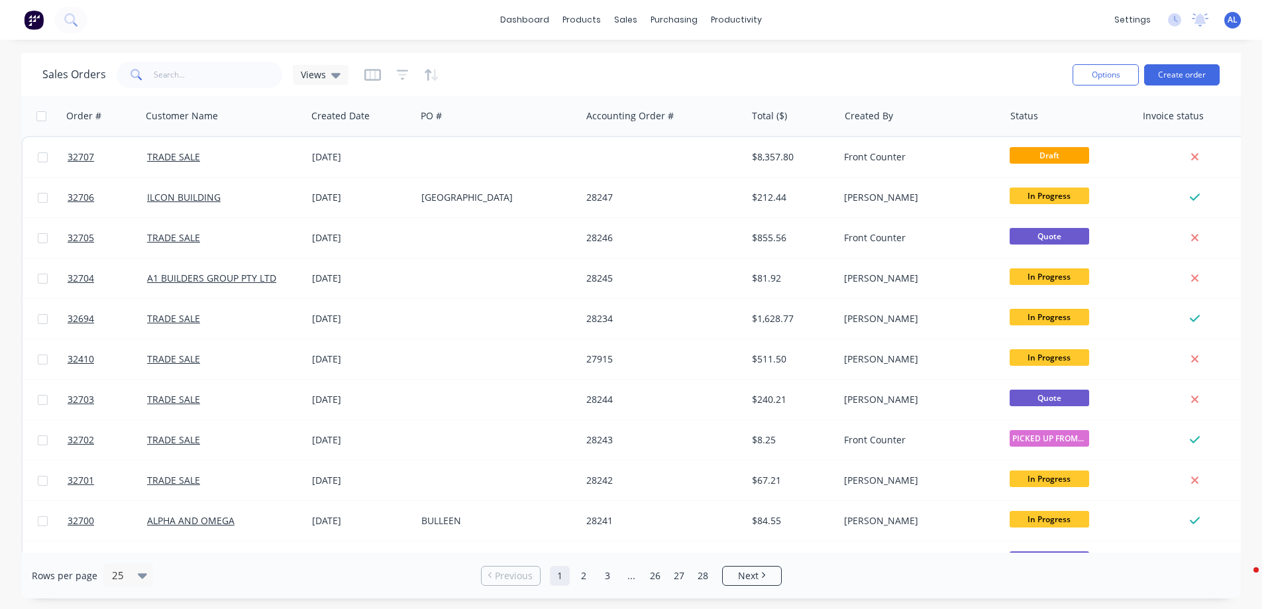  Describe the element at coordinates (790, 480) in the screenshot. I see `div: $67.21` at that location.